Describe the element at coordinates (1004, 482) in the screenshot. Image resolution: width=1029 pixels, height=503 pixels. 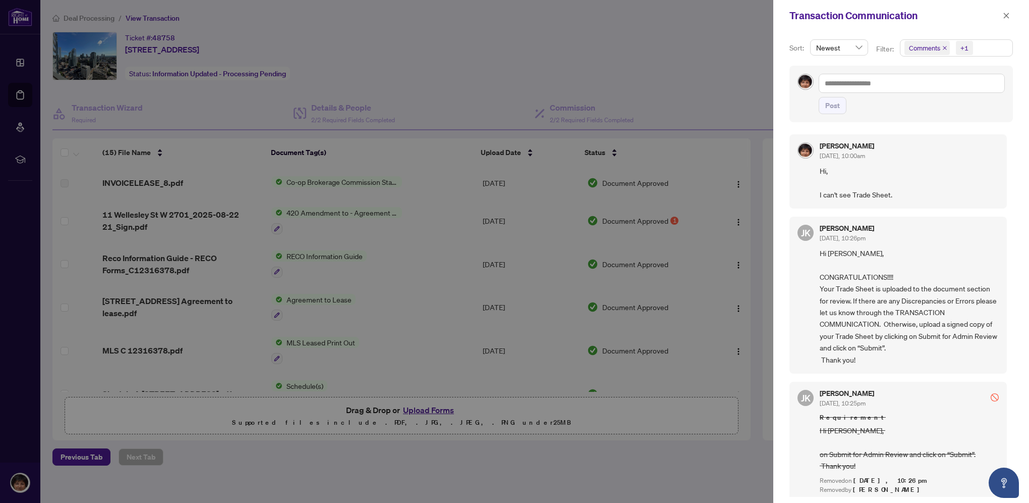
I see `button: Open asap` at that location.